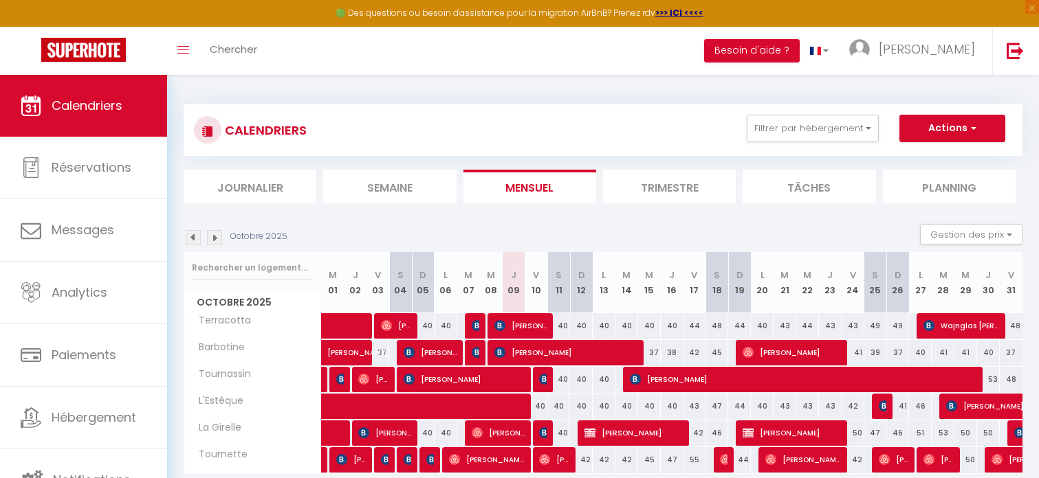  I want to click on a: Chercher, so click(233, 51).